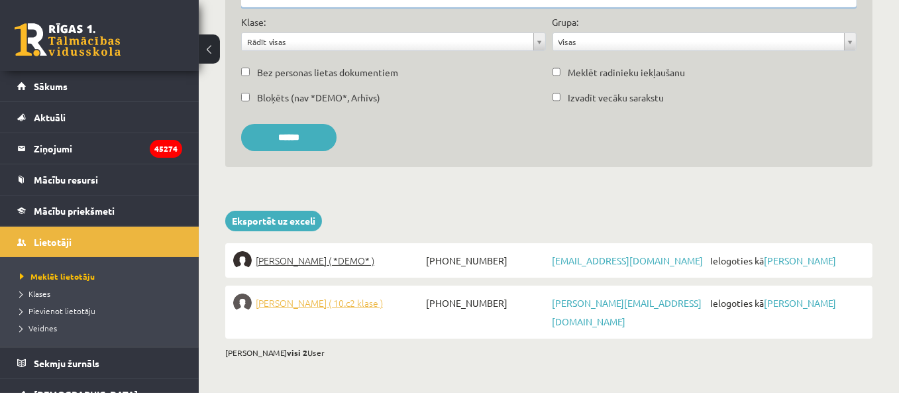 This screenshot has height=393, width=899. I want to click on span: Lietotāji, so click(52, 242).